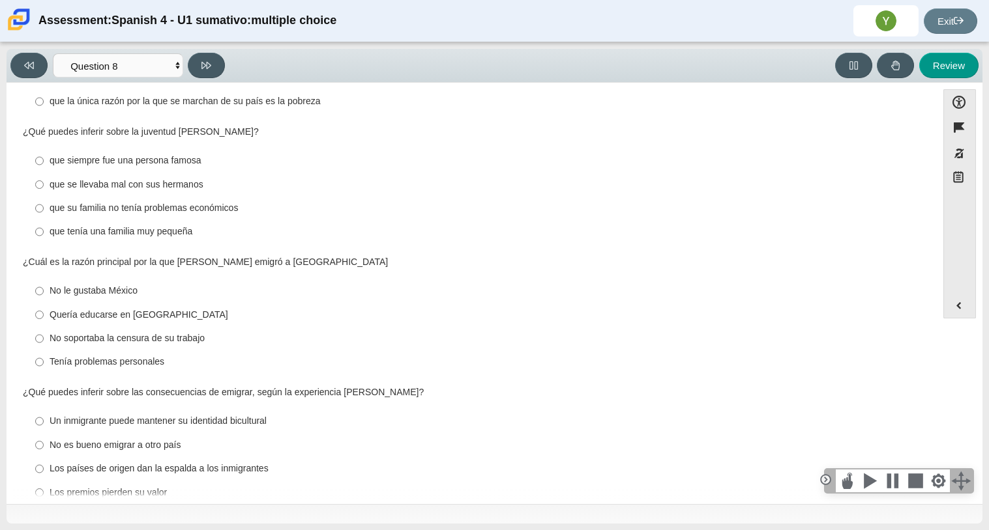 Image resolution: width=989 pixels, height=530 pixels. What do you see at coordinates (482, 446) in the screenshot?
I see `div: No es bueno emigrar a otro país` at bounding box center [482, 446].